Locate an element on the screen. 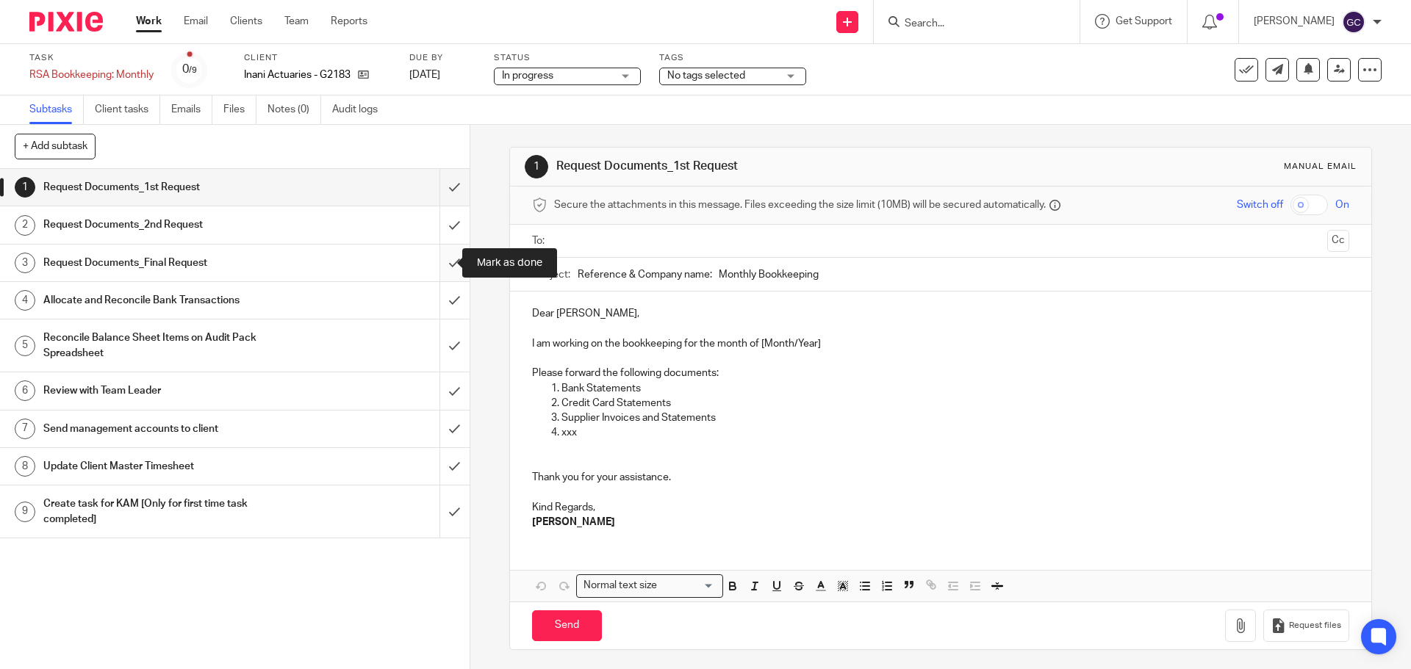 The height and width of the screenshot is (669, 1411). div: Manual email is located at coordinates (1320, 167).